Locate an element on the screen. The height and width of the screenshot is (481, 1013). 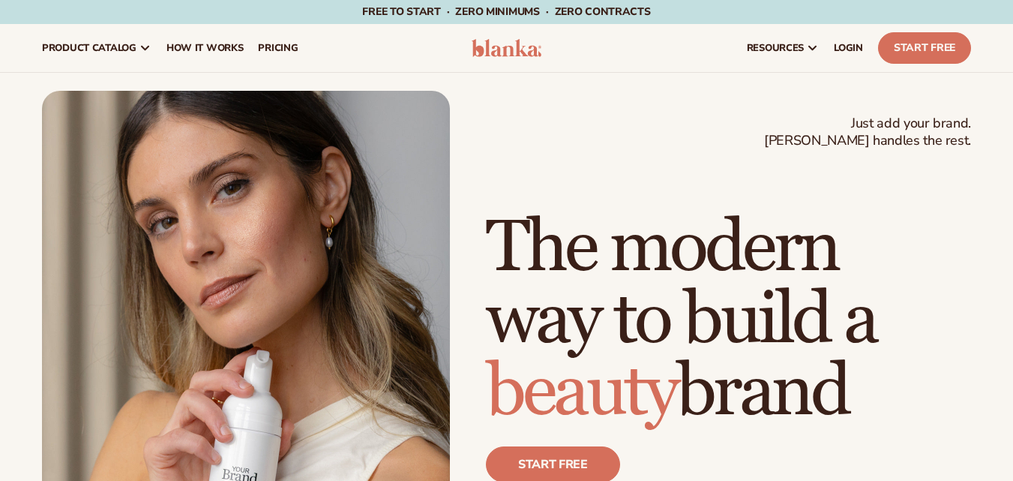
a: LOGIN is located at coordinates (848, 48).